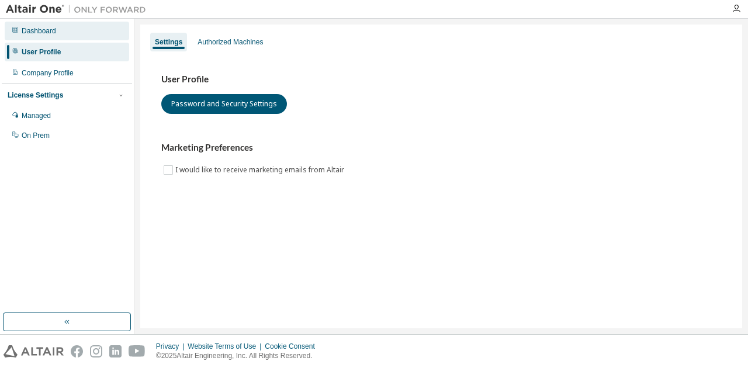  Describe the element at coordinates (79, 9) in the screenshot. I see `img: Altair One` at that location.